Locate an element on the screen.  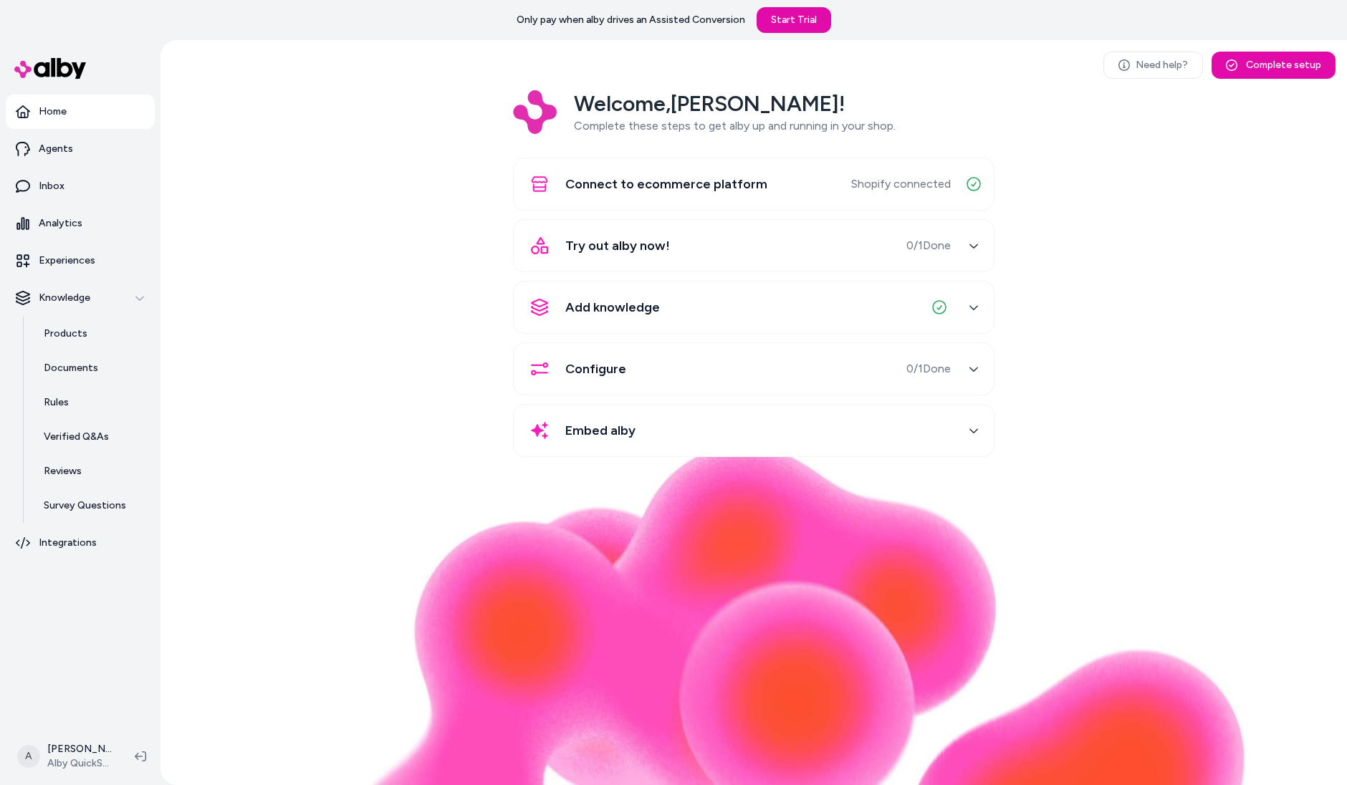
a: Survey Questions is located at coordinates (92, 506).